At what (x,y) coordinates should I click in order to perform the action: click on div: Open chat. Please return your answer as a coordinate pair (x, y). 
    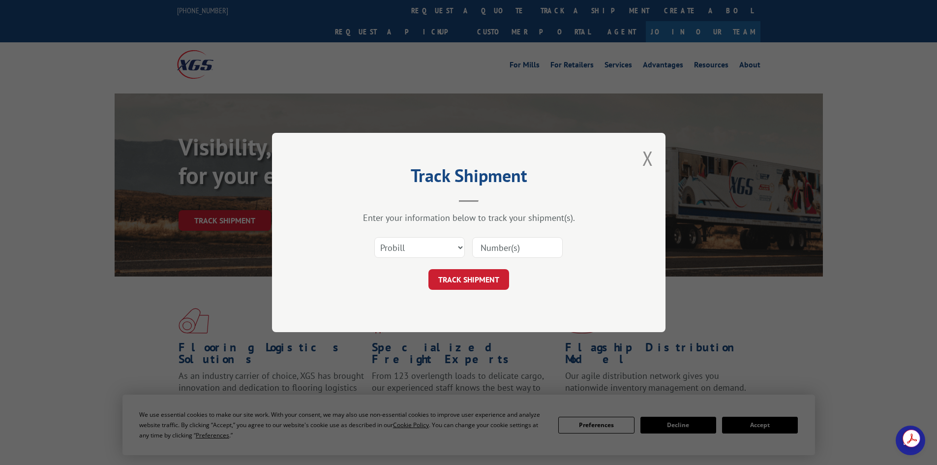
    Looking at the image, I should click on (911, 440).